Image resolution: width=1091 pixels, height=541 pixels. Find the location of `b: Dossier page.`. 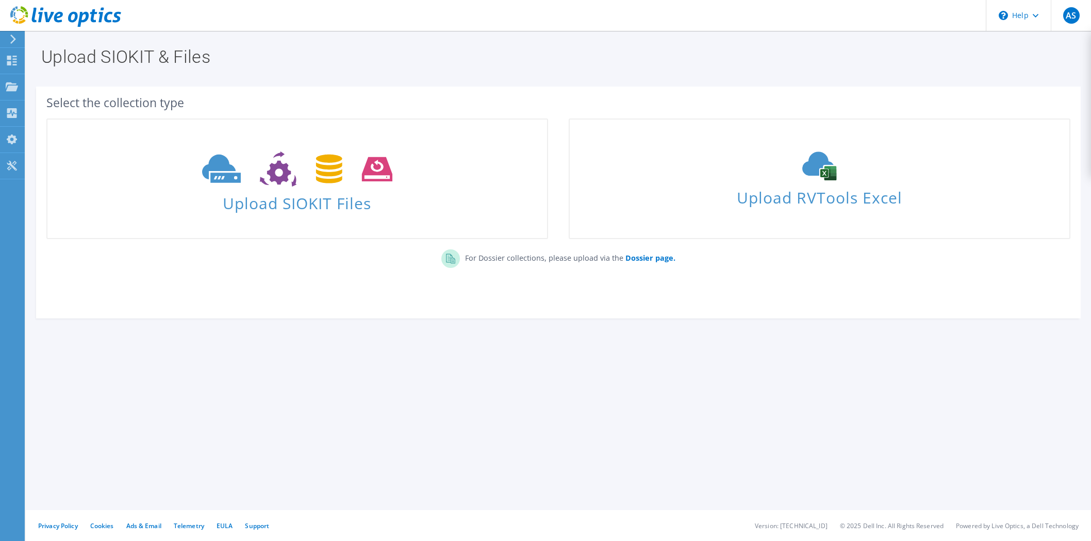

b: Dossier page. is located at coordinates (650, 258).